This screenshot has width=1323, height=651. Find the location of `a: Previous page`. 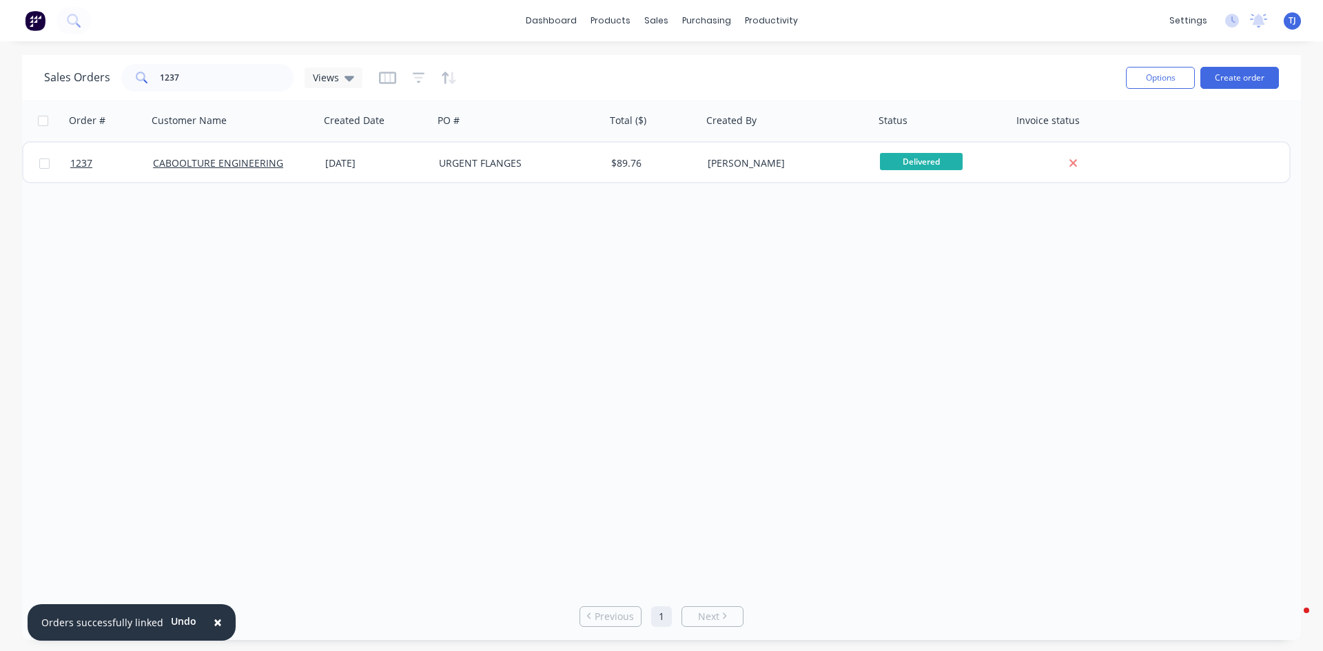

a: Previous page is located at coordinates (610, 617).